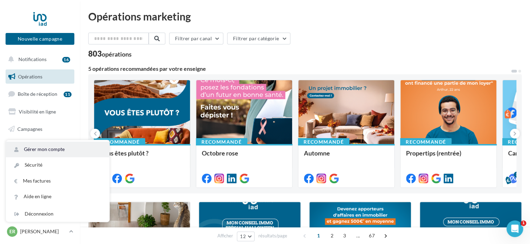 The image size is (530, 244). Describe the element at coordinates (142, 157) in the screenshot. I see `div: Vous êtes plutôt ?` at that location.